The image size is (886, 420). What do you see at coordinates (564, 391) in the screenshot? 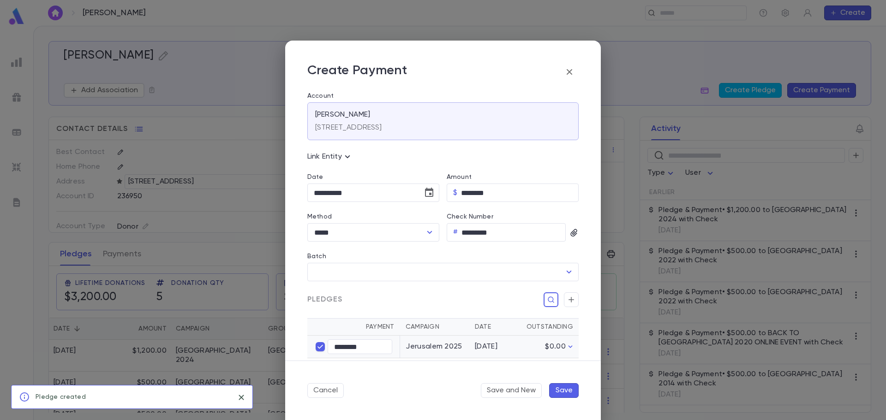
I see `button: Save` at bounding box center [564, 391].